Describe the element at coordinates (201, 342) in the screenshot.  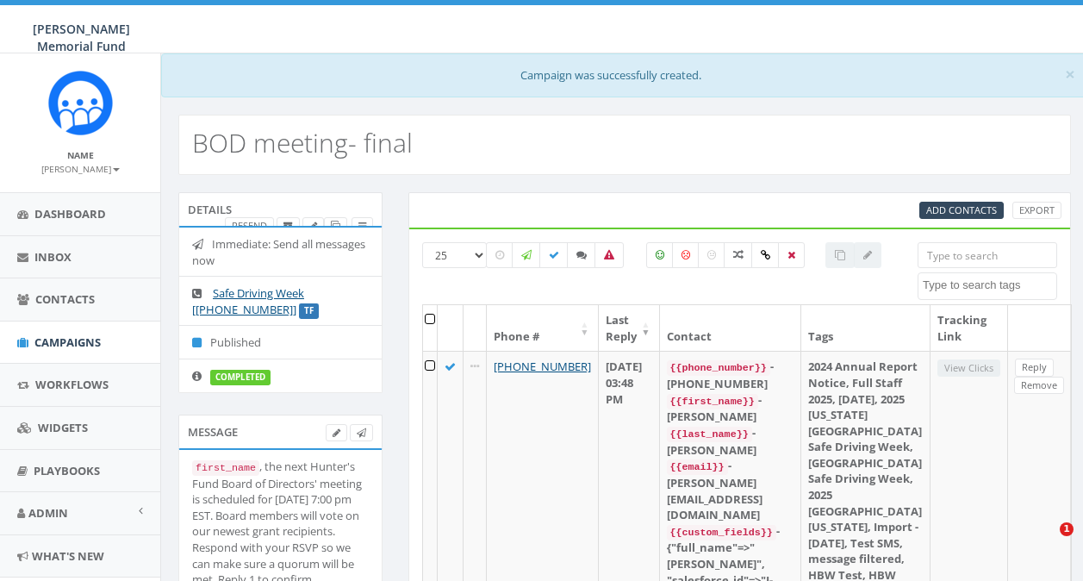
I see `i: Published` at that location.